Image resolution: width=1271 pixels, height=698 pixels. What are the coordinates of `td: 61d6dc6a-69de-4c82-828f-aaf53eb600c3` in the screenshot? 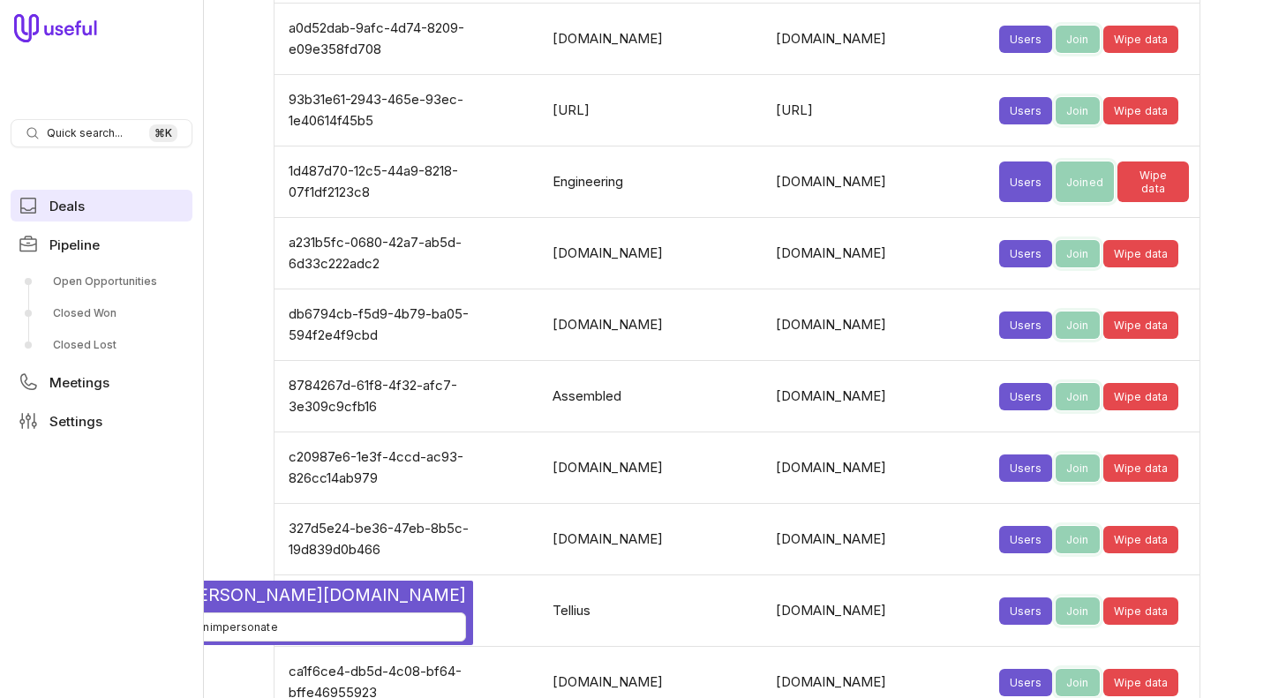 It's located at (408, 611).